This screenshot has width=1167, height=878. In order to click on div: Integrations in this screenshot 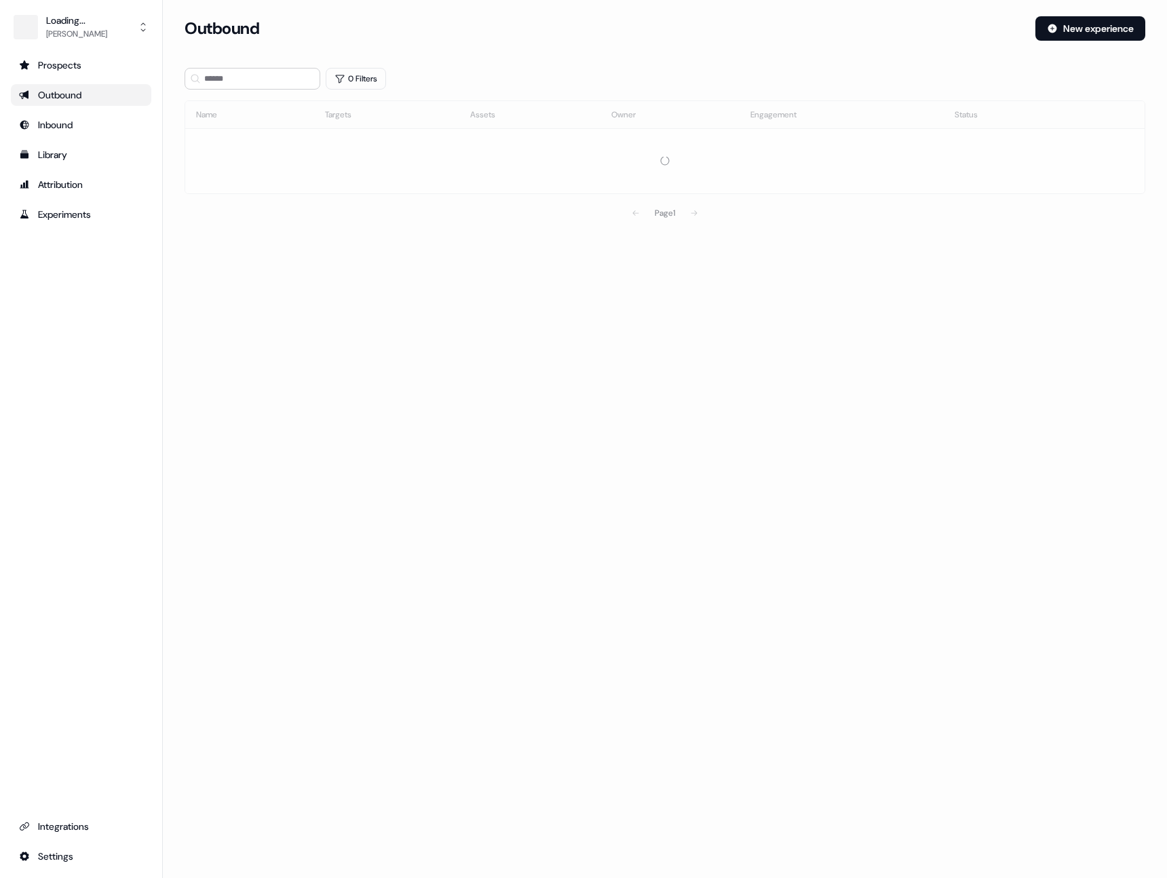, I will do `click(81, 827)`.